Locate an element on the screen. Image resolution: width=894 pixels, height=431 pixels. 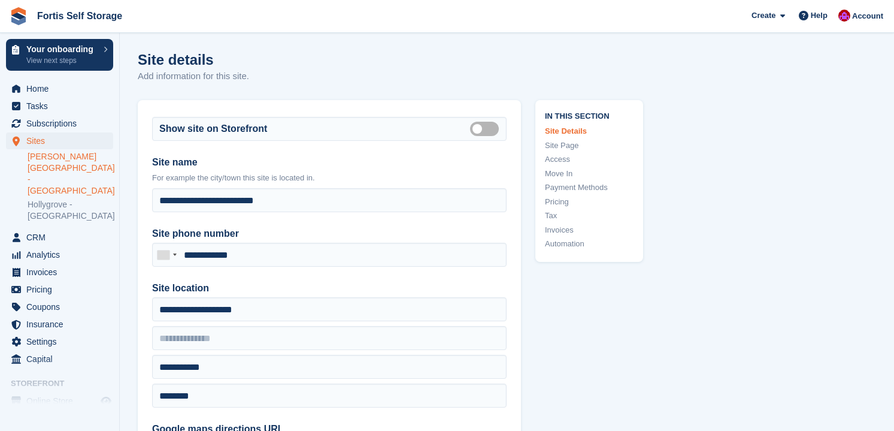
p: View next steps is located at coordinates (62, 60).